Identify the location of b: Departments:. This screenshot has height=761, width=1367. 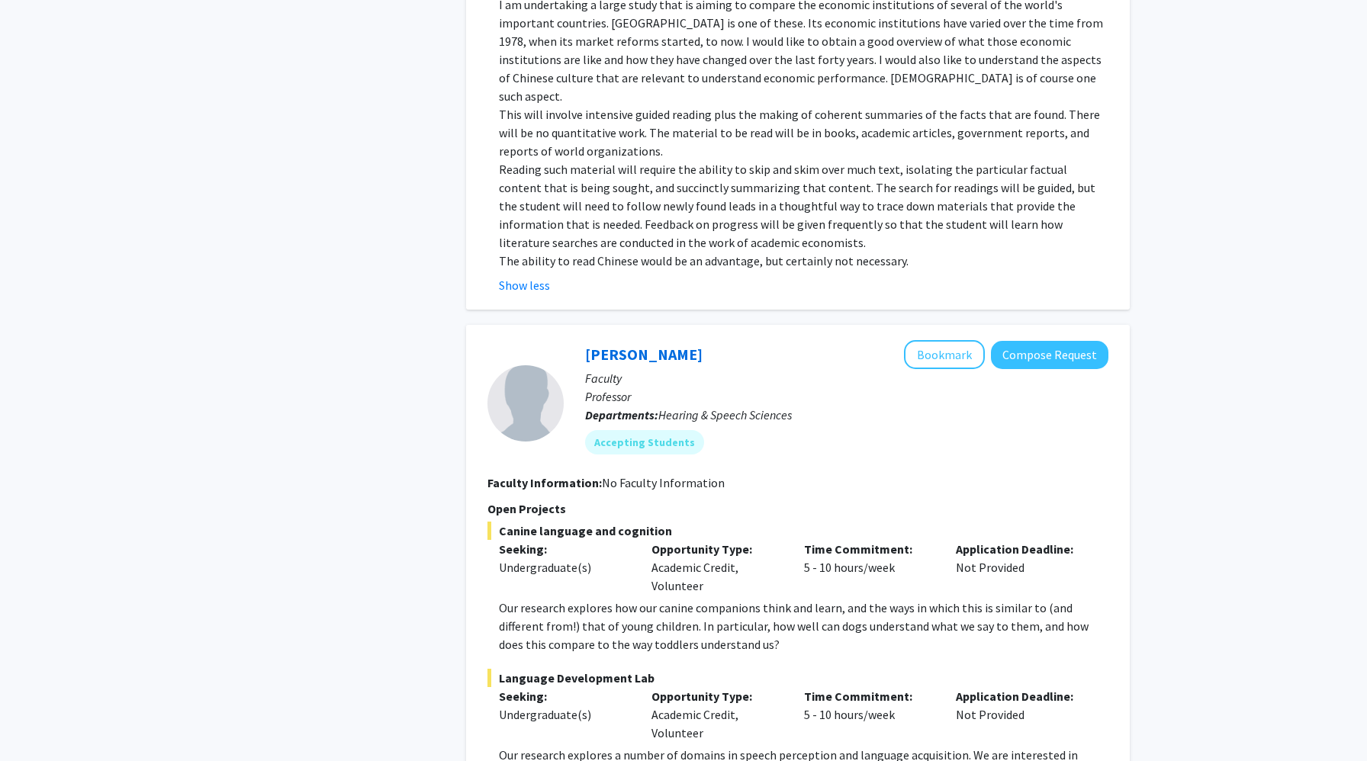
(622, 415).